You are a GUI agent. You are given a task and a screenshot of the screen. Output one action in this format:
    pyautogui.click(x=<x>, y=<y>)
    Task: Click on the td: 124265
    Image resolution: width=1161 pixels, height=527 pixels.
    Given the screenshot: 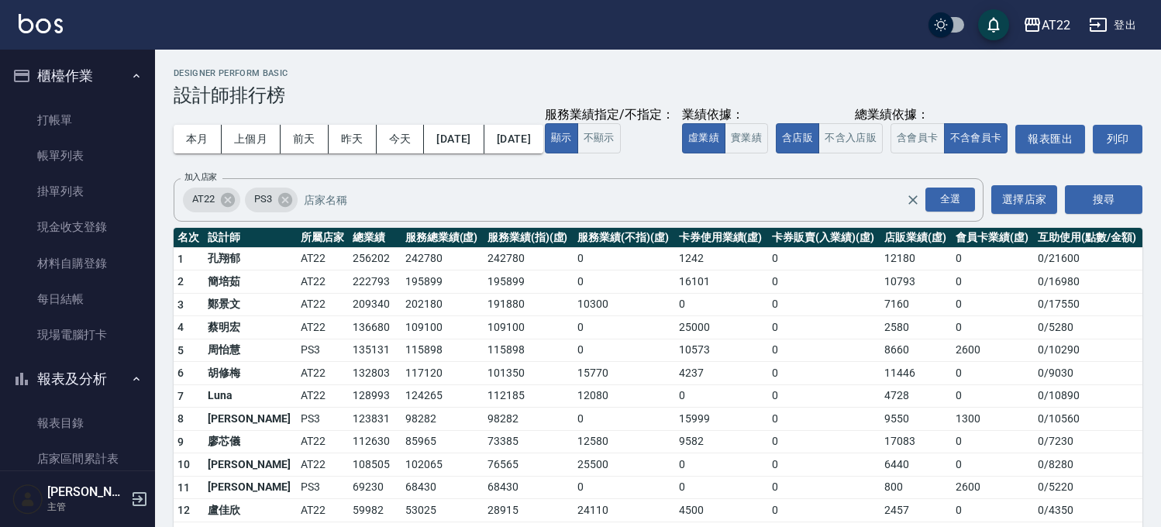 What is the action you would take?
    pyautogui.click(x=442, y=396)
    